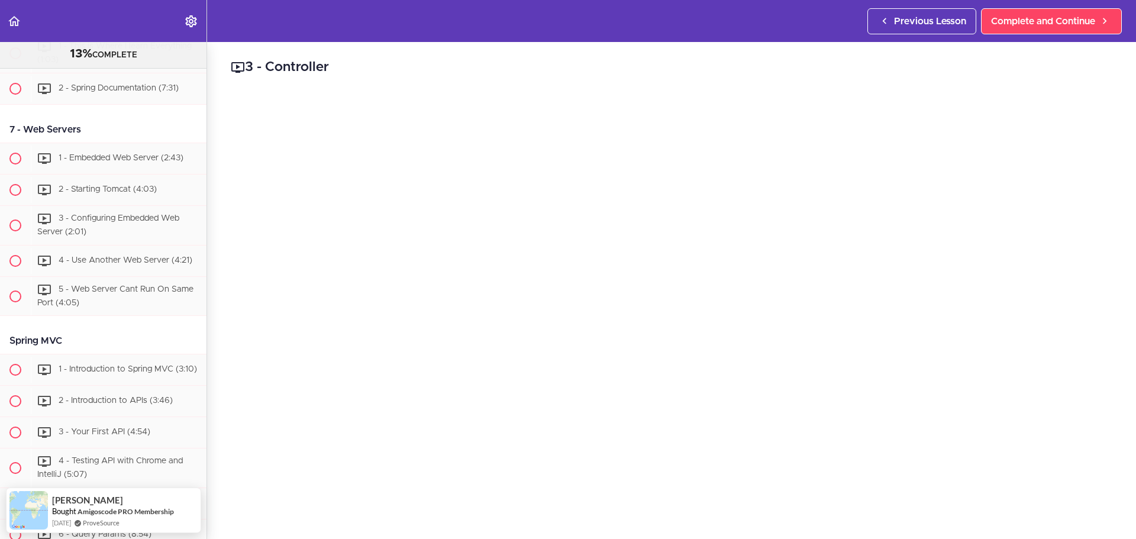 This screenshot has width=1136, height=539. What do you see at coordinates (105, 534) in the screenshot?
I see `span: 6 - Query Params (8:54)` at bounding box center [105, 534].